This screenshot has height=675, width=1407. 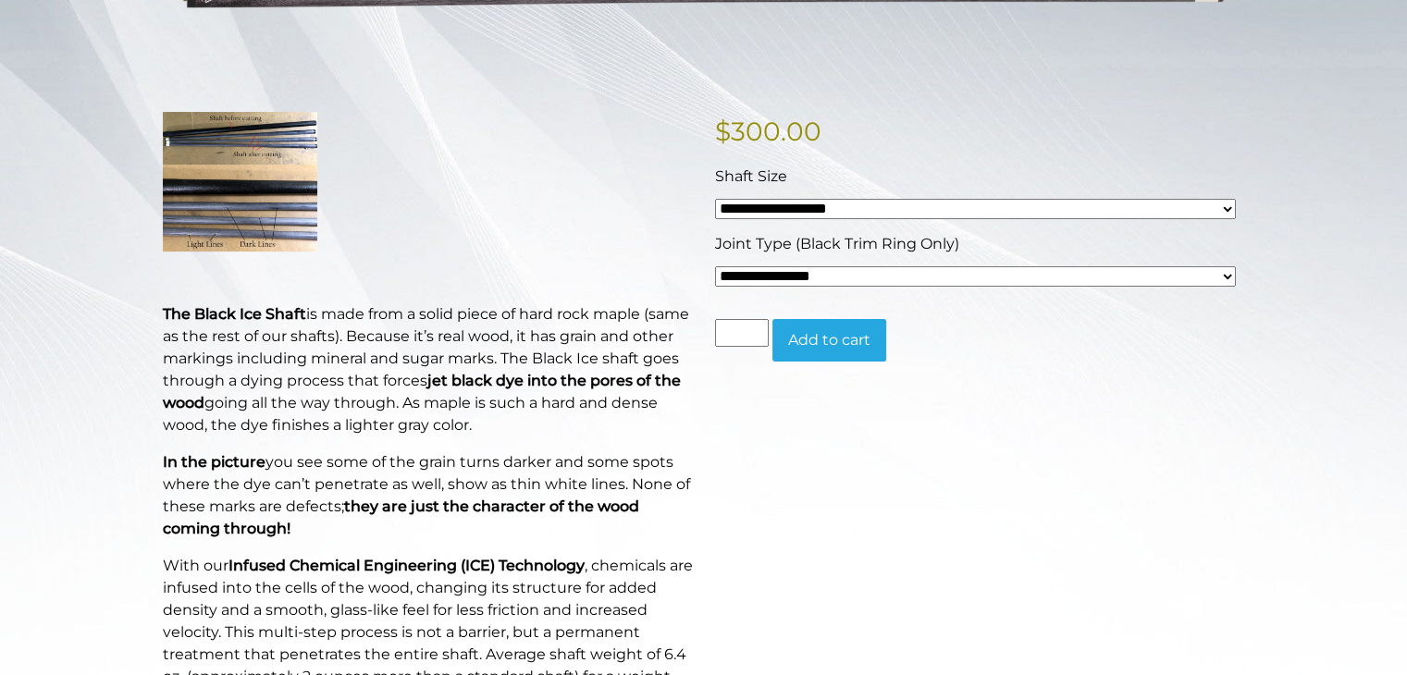 What do you see at coordinates (742, 333) in the screenshot?
I see `input: Product quantity` at bounding box center [742, 333].